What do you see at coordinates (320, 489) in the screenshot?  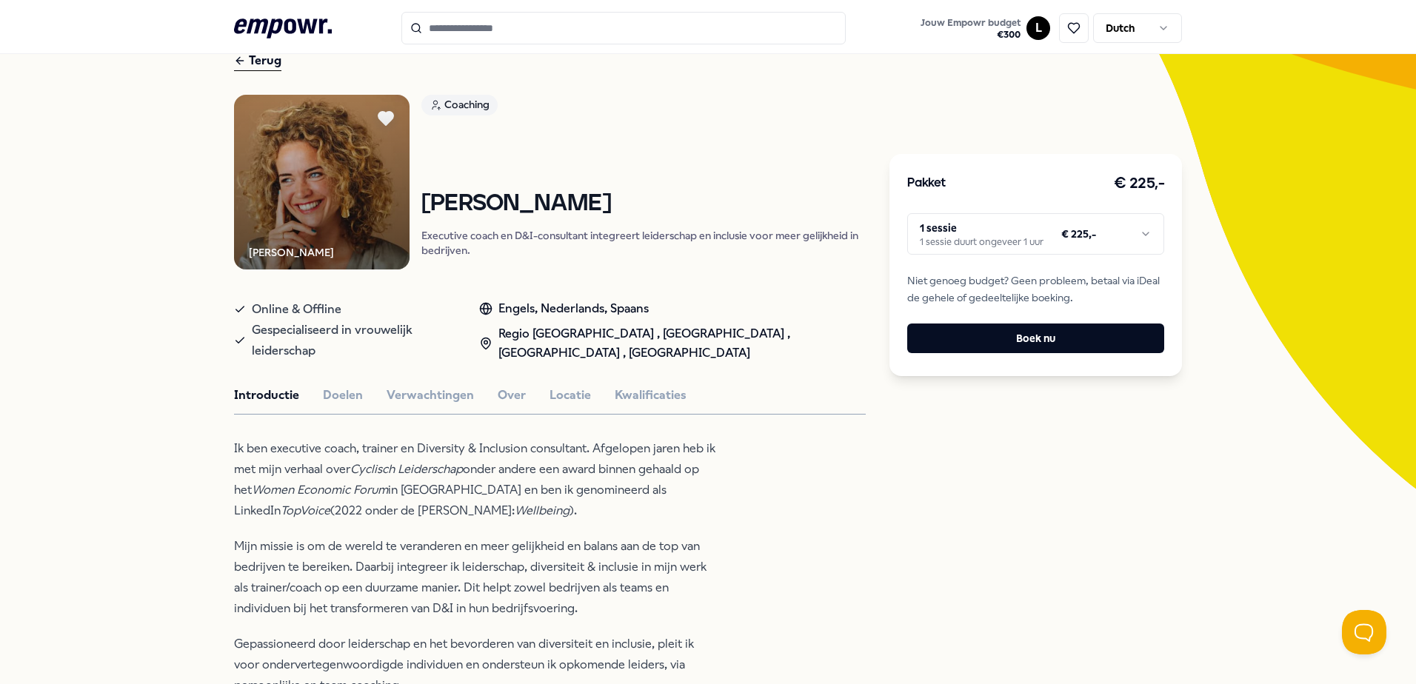 I see `em: Women Economic Forum` at bounding box center [320, 489].